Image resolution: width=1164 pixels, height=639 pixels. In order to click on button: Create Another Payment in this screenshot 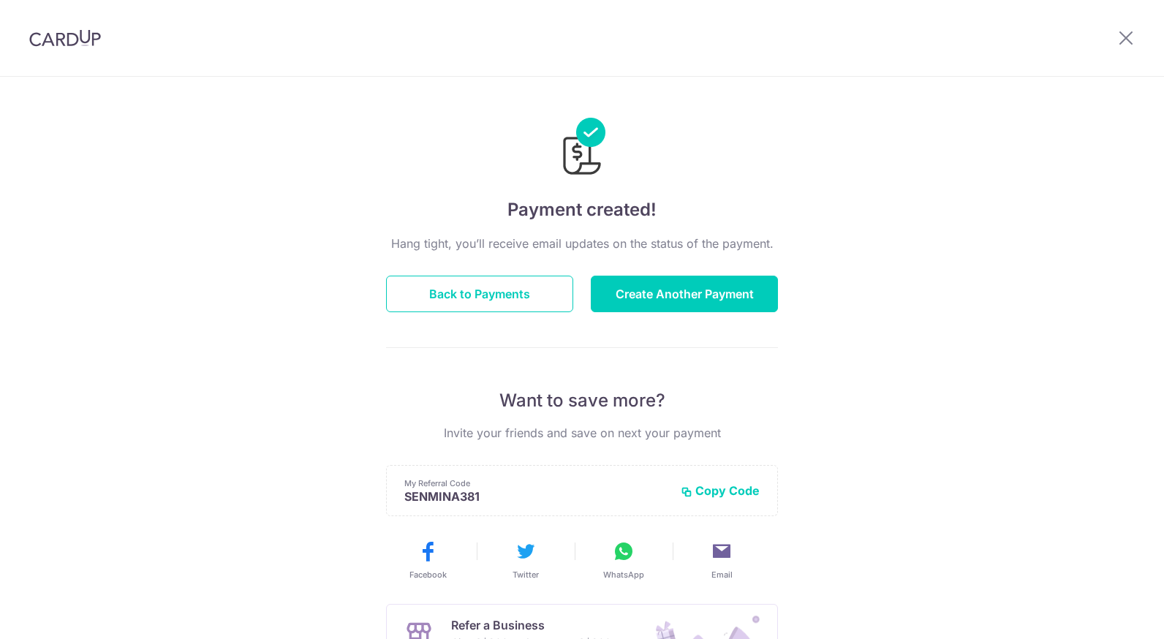, I will do `click(685, 294)`.